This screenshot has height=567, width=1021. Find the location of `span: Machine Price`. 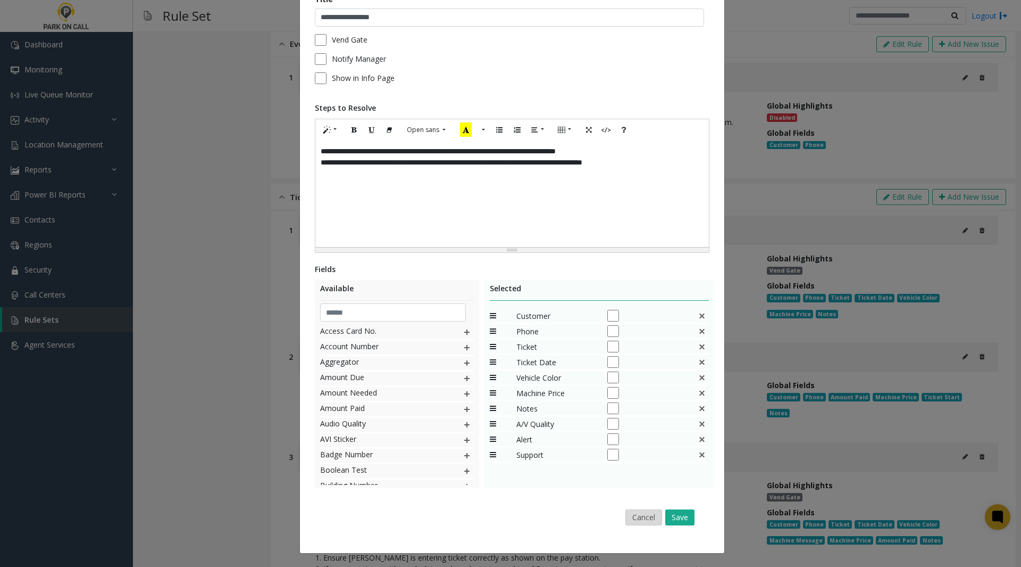

span: Machine Price is located at coordinates (556, 393).